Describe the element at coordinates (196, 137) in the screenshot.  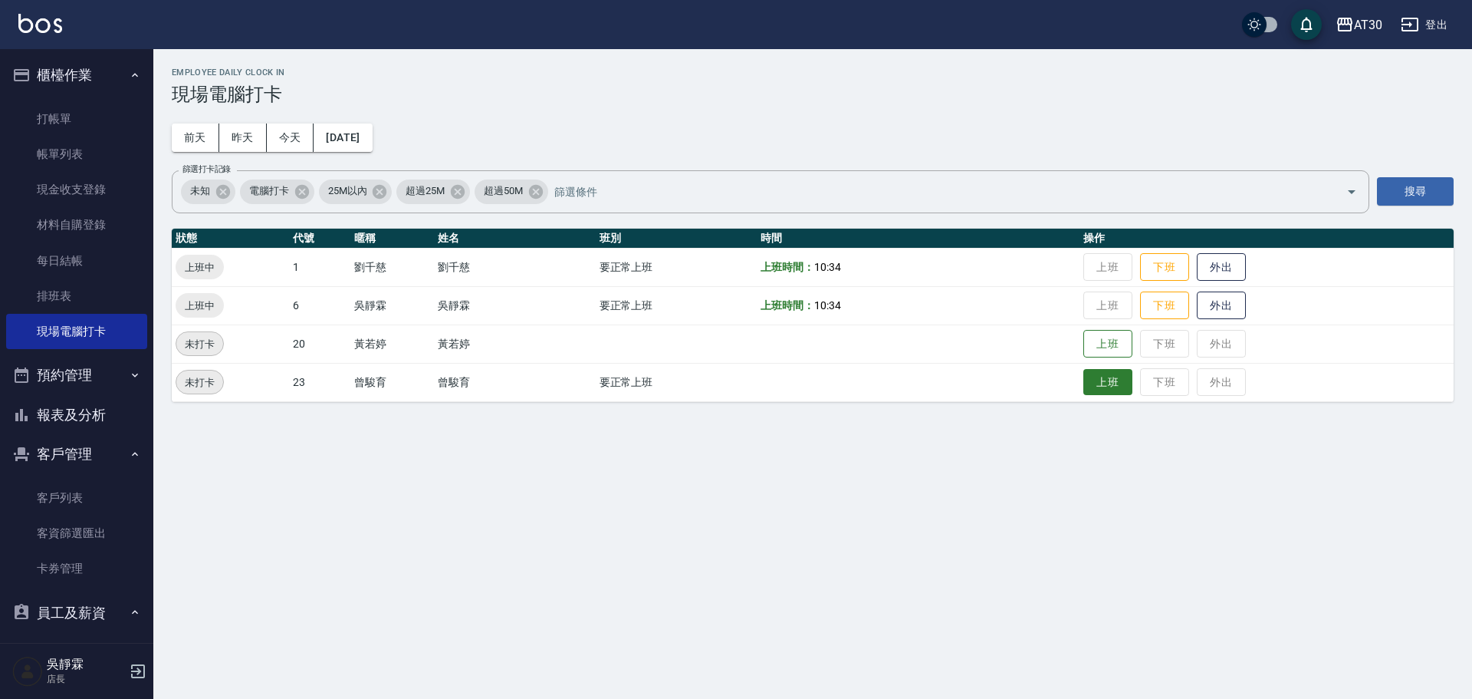
I see `button: 前天` at that location.